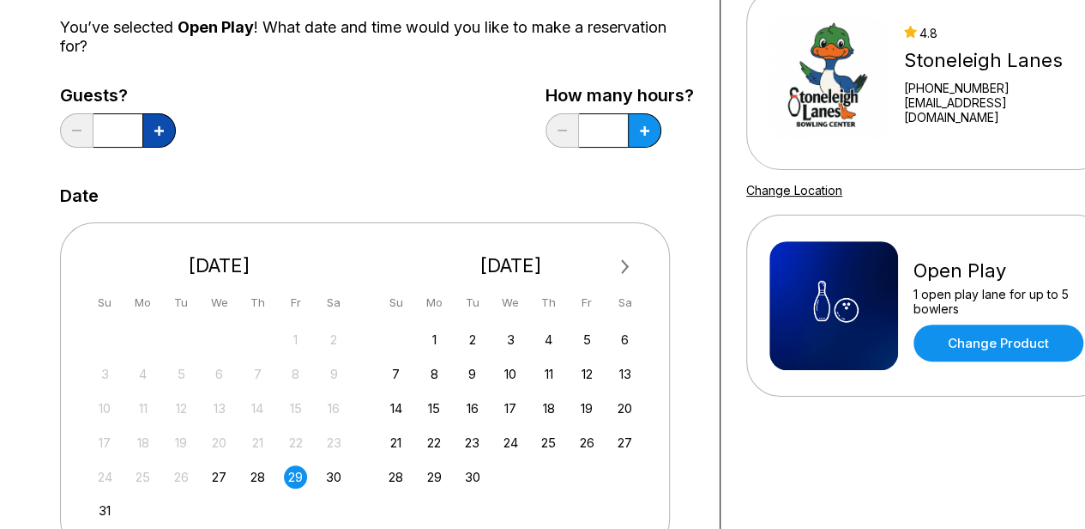  What do you see at coordinates (142, 408) in the screenshot?
I see `div: Not available Monday, August 11th, 2025` at bounding box center [142, 408].